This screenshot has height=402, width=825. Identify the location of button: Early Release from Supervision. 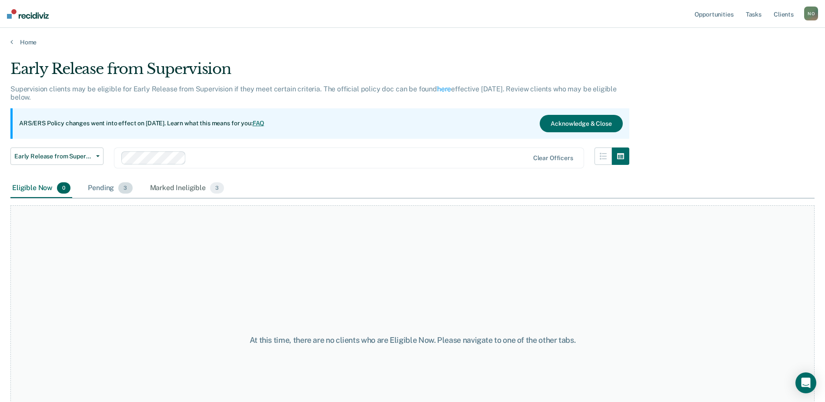
(57, 156).